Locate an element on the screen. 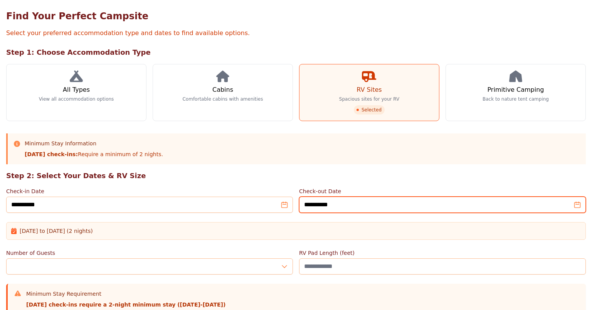 This screenshot has width=592, height=310. p: Comfortable cabins with amenities is located at coordinates (223, 99).